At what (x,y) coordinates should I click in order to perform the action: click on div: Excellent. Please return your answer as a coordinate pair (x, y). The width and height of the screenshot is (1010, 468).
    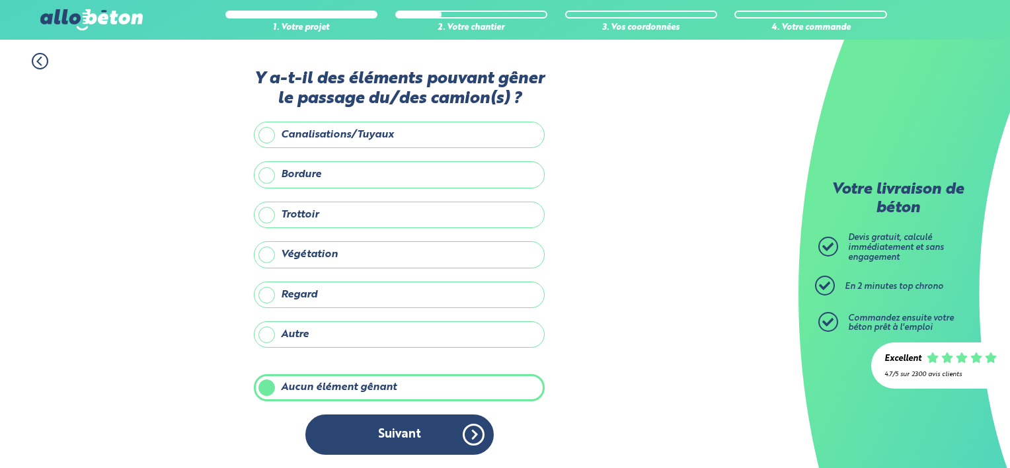
    Looking at the image, I should click on (903, 359).